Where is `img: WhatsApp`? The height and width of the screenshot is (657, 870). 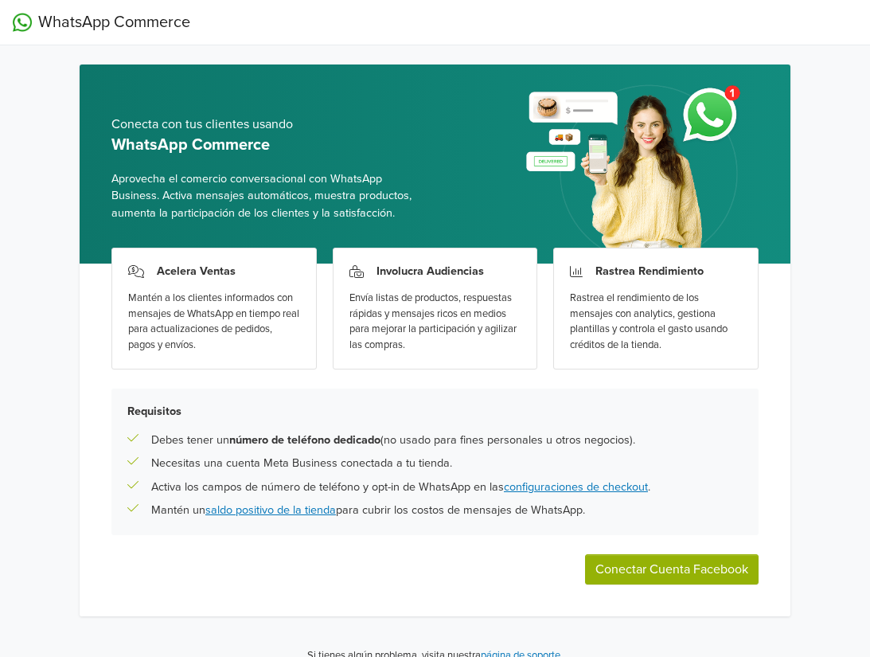
img: WhatsApp is located at coordinates (22, 22).